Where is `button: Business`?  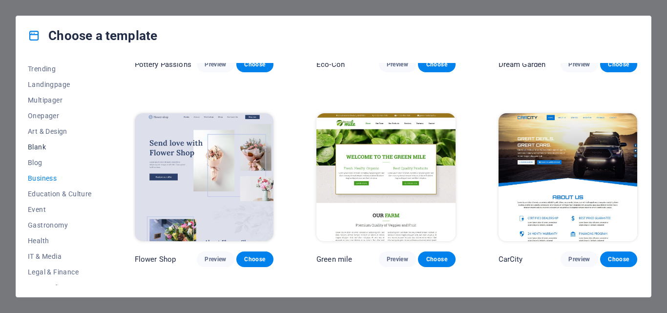 button: Business is located at coordinates (60, 178).